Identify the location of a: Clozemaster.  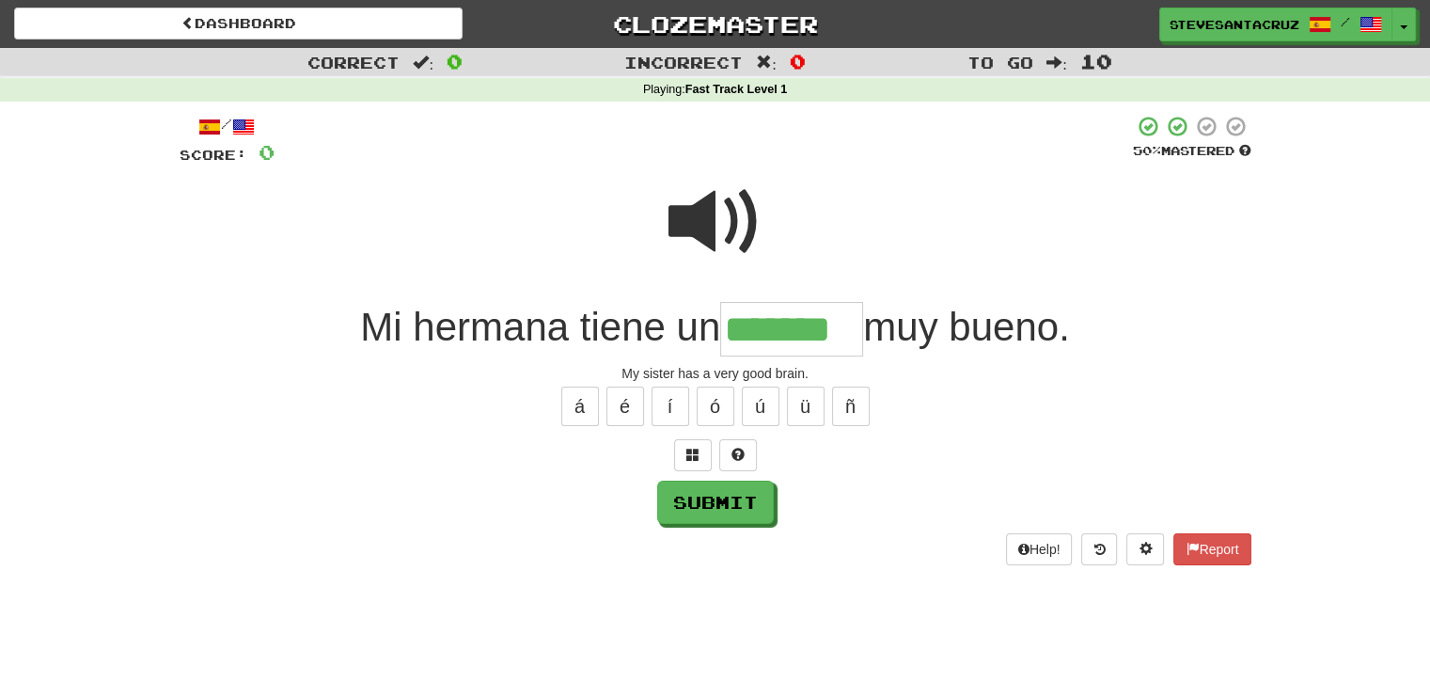
(715, 24).